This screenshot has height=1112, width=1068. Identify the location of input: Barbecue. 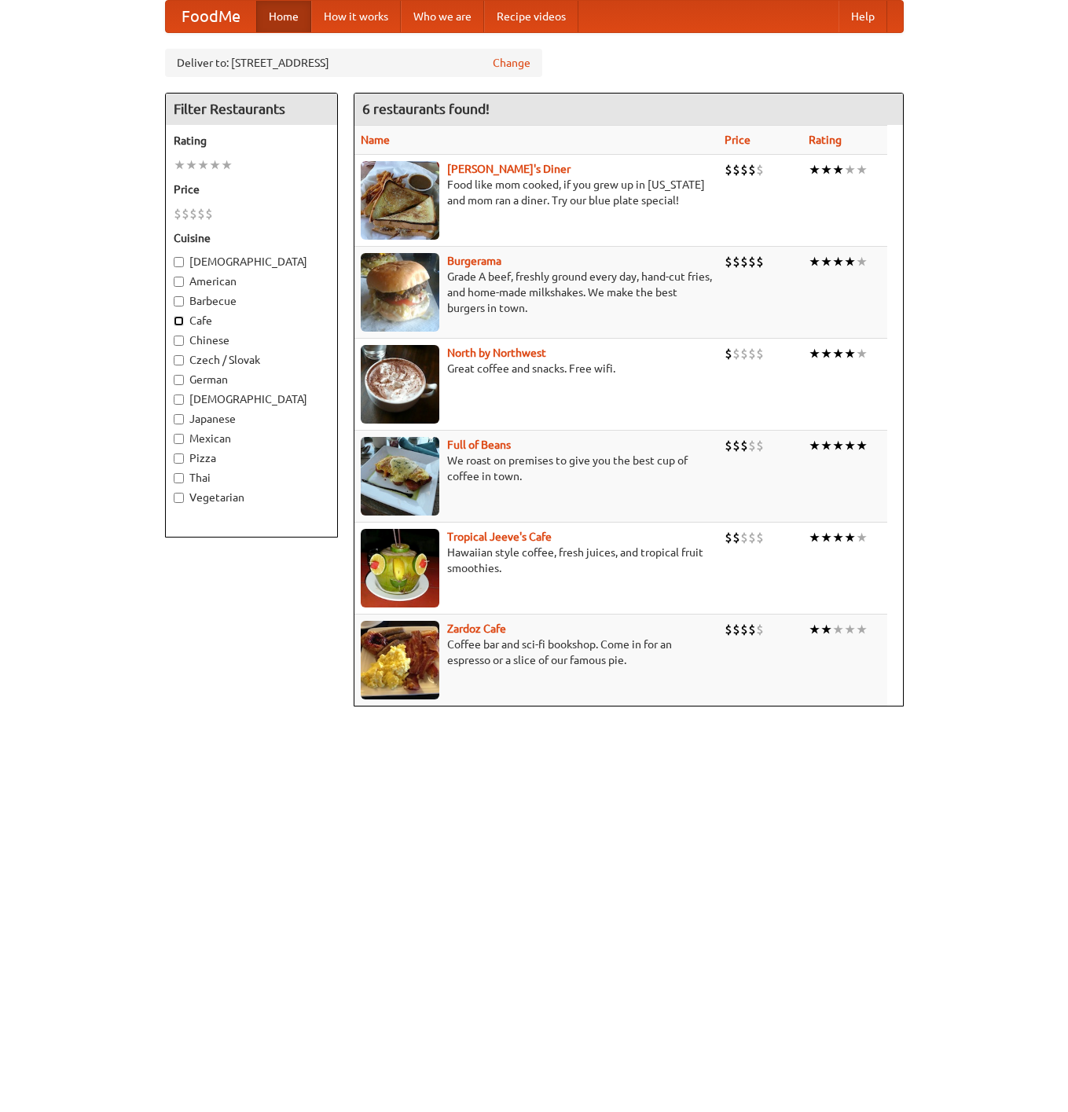
(178, 301).